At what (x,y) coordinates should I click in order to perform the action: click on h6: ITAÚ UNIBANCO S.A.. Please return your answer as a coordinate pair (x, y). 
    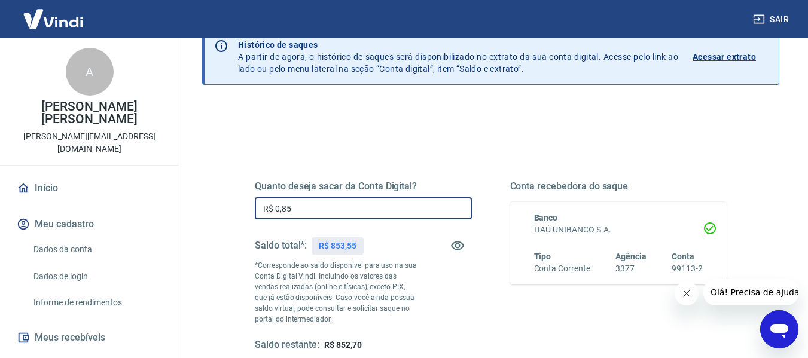
    Looking at the image, I should click on (618, 230).